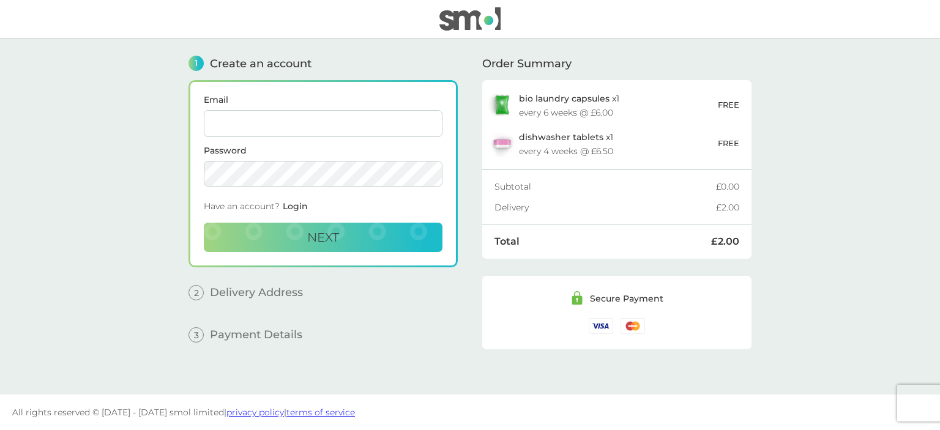 The image size is (940, 430). I want to click on div: Secure Payment, so click(627, 299).